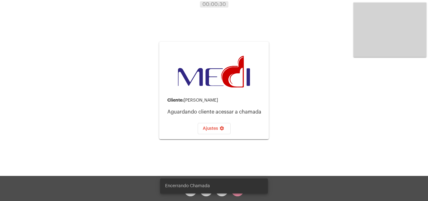 The image size is (428, 201). What do you see at coordinates (222, 129) in the screenshot?
I see `mat-icon: settings` at bounding box center [222, 129].